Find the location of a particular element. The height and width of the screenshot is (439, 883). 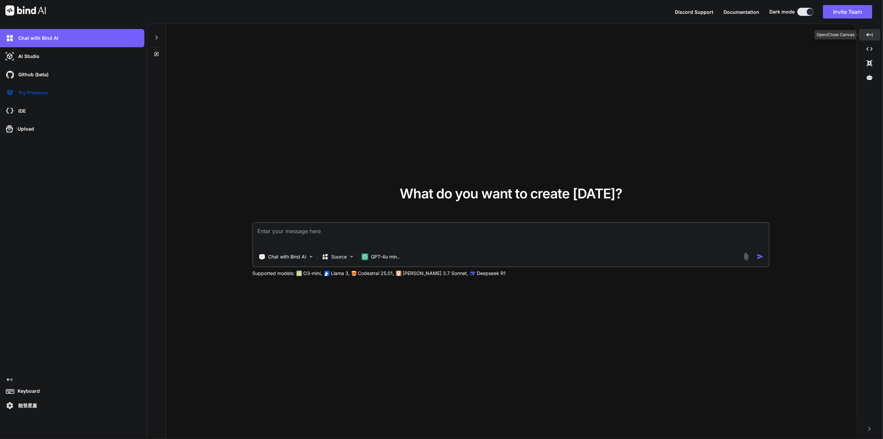

img: Mistral-AI is located at coordinates (354, 273).